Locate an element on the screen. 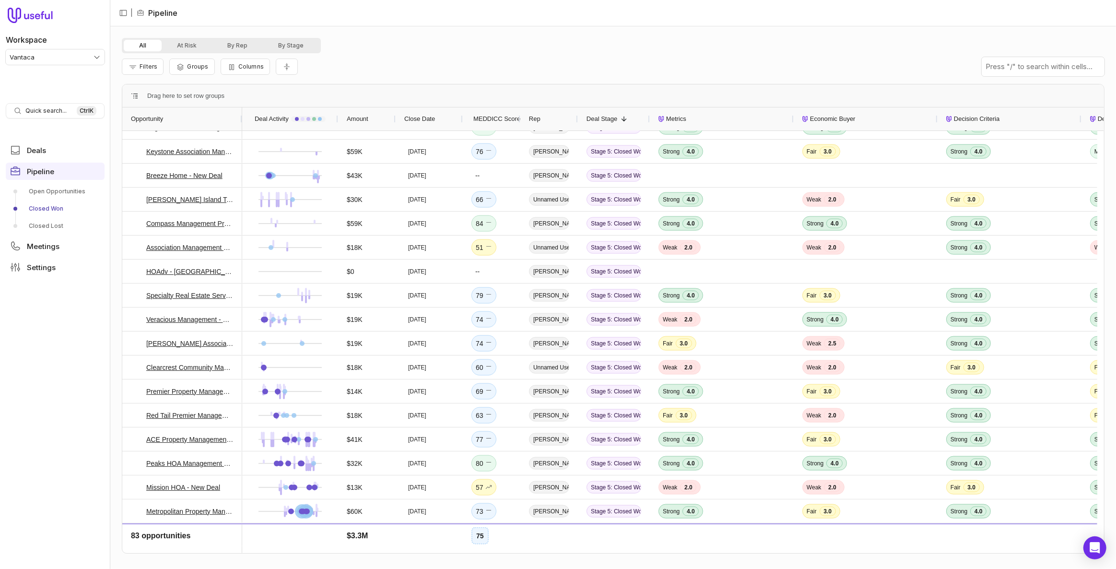  div: Decision Criteria is located at coordinates (1009, 119).